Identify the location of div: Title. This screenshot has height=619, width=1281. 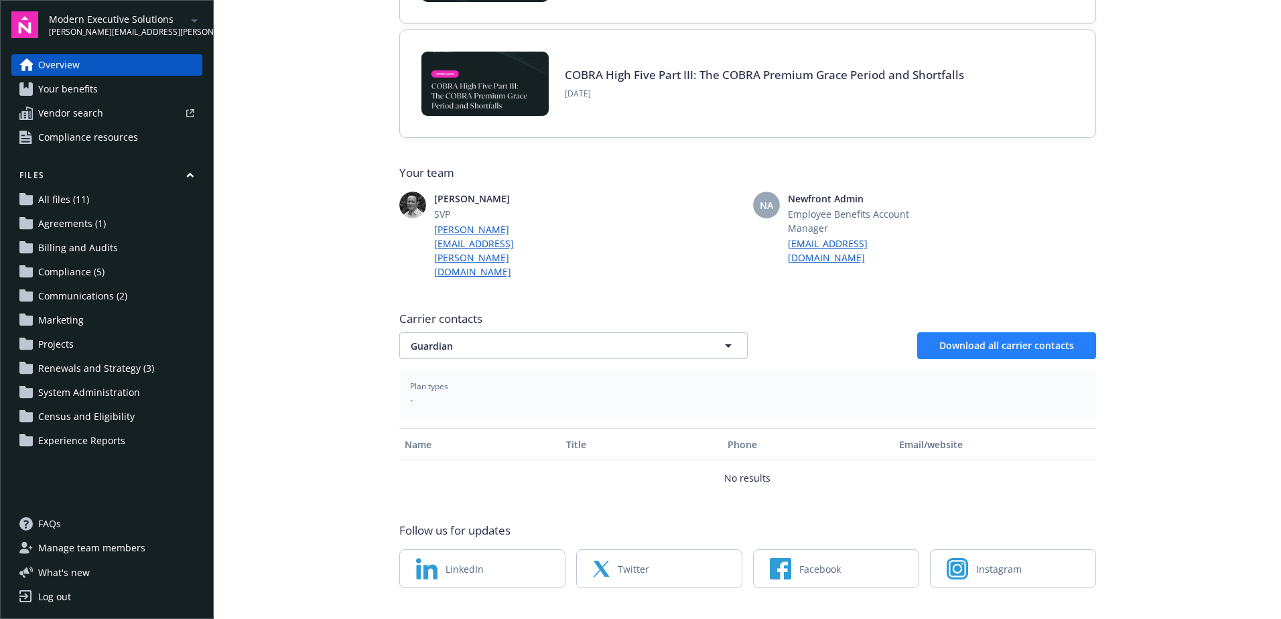
(641, 444).